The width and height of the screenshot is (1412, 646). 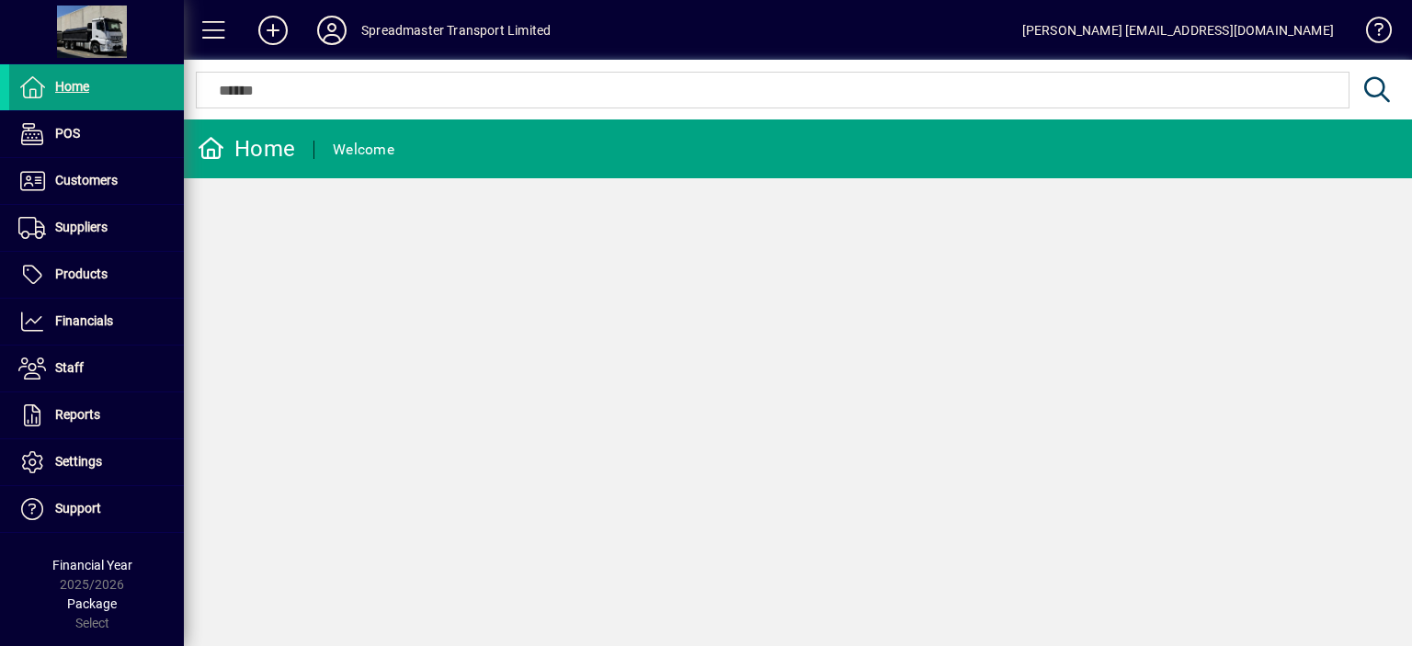 I want to click on a: Products, so click(x=97, y=275).